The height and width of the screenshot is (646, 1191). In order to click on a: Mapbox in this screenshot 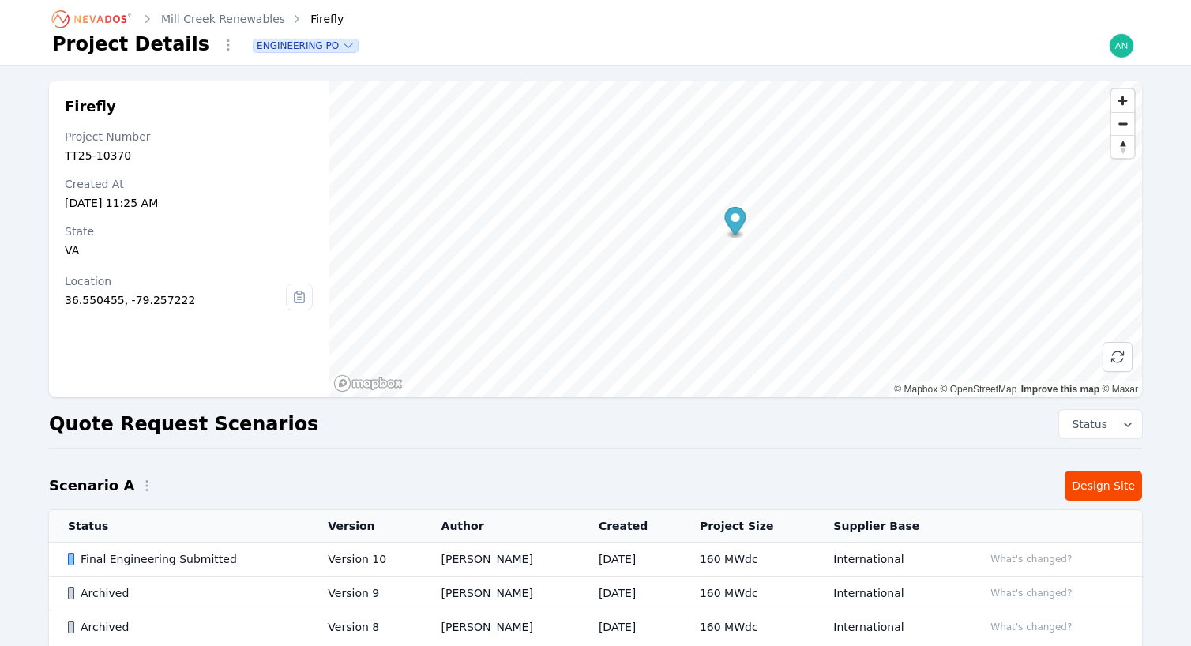, I will do `click(916, 389)`.